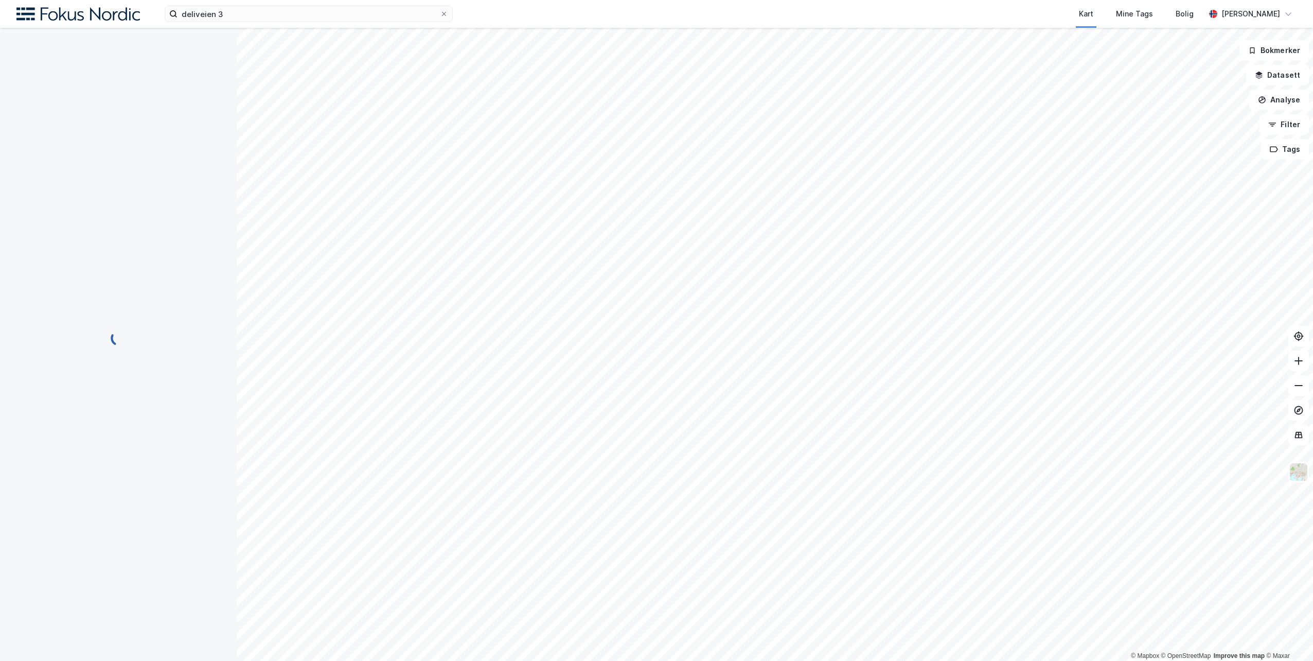  Describe the element at coordinates (1086, 14) in the screenshot. I see `div: Kart` at that location.